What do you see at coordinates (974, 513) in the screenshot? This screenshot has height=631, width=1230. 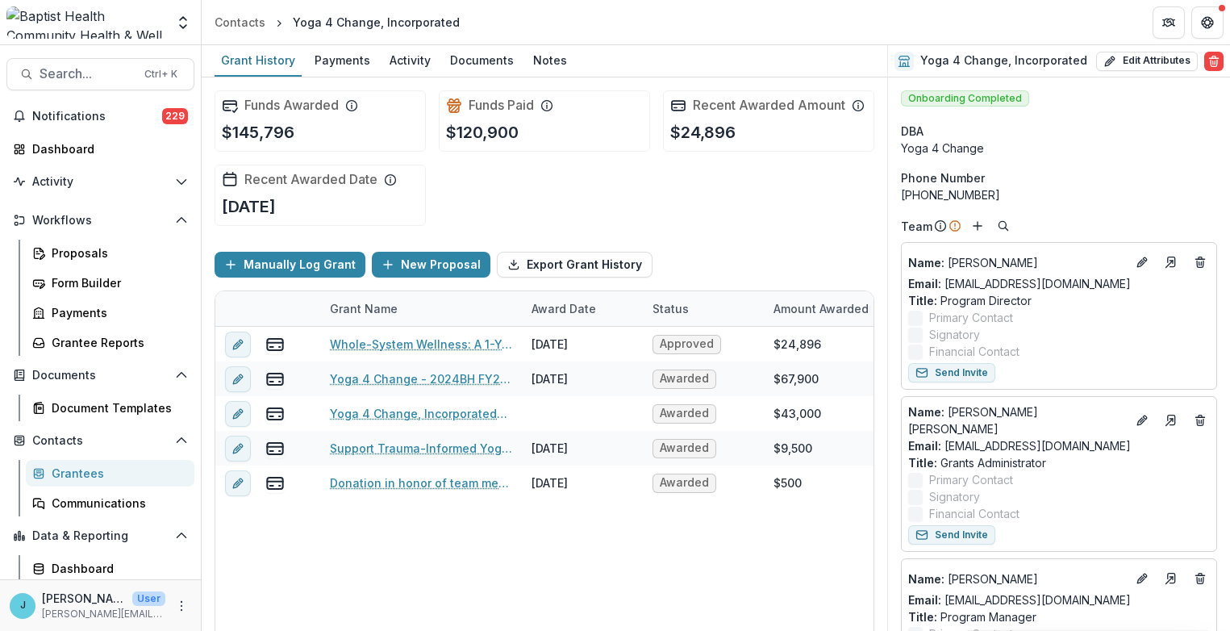 I see `span: Financial Contact` at bounding box center [974, 513].